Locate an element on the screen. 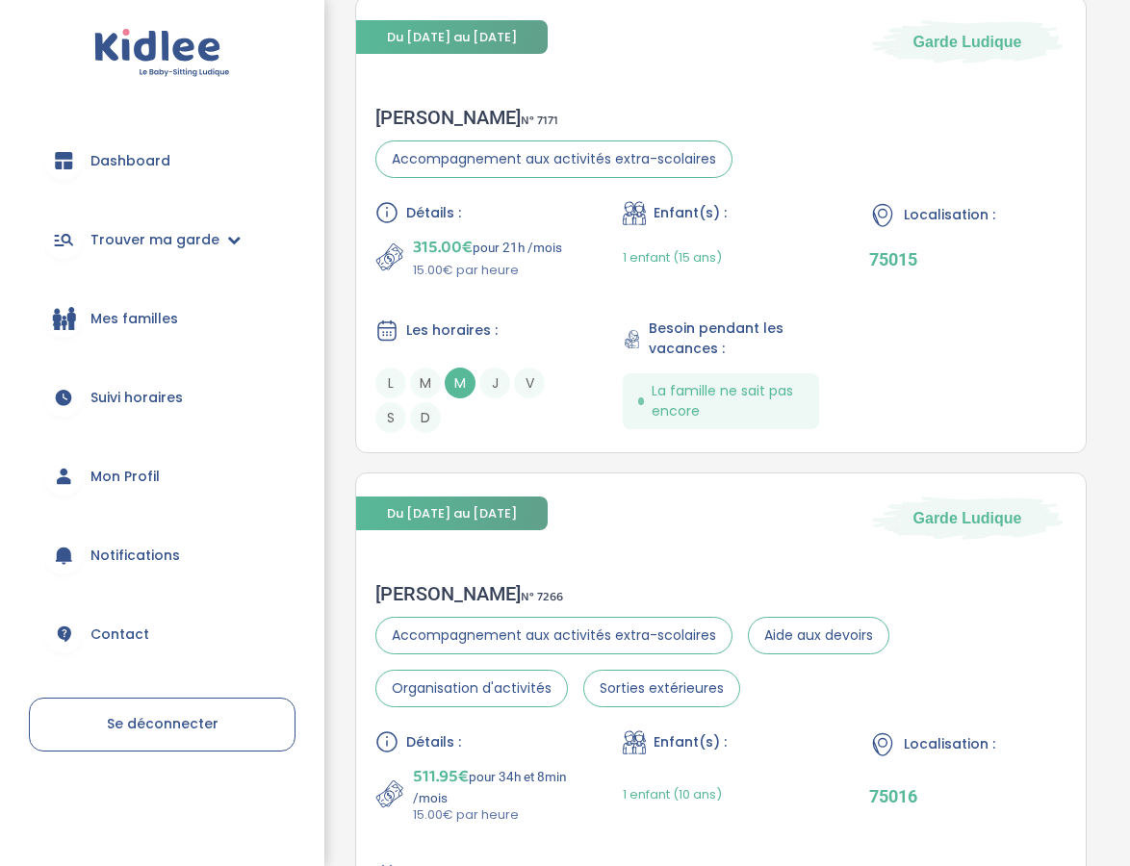 This screenshot has height=866, width=1130. span: Organisation d'activités is located at coordinates (472, 688).